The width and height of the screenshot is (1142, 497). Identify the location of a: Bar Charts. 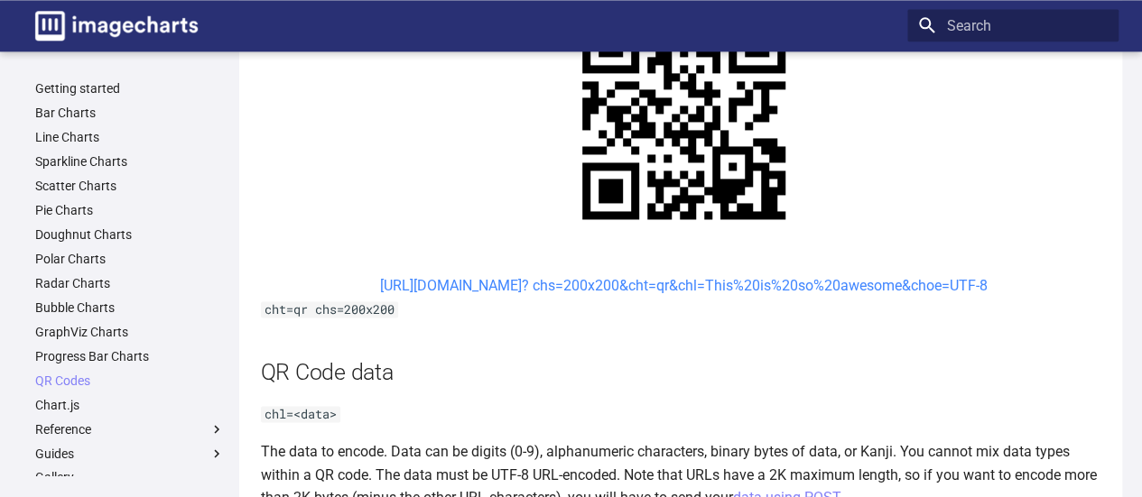
(130, 113).